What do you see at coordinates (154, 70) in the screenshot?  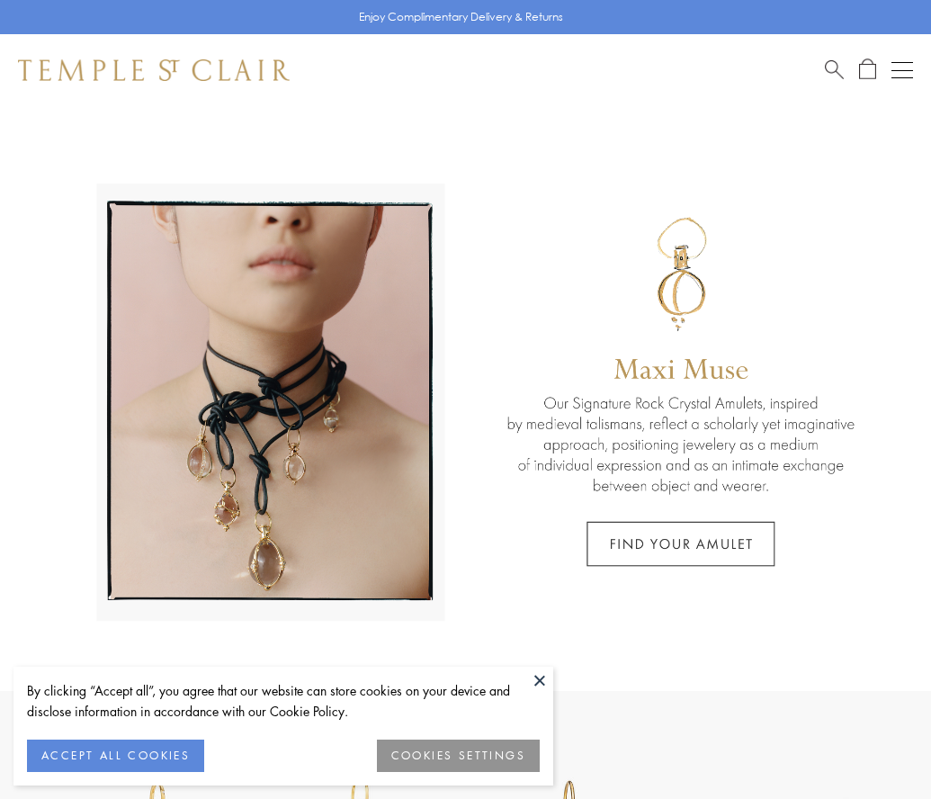 I see `img: Temple St. Clair` at bounding box center [154, 70].